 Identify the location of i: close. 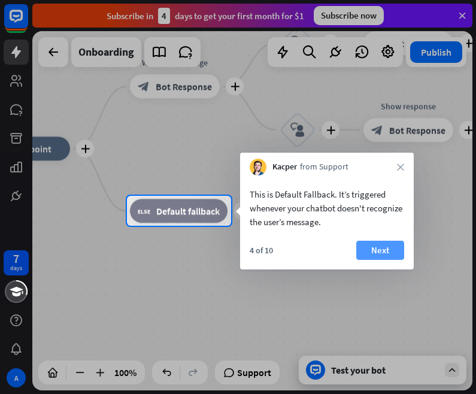
(401, 167).